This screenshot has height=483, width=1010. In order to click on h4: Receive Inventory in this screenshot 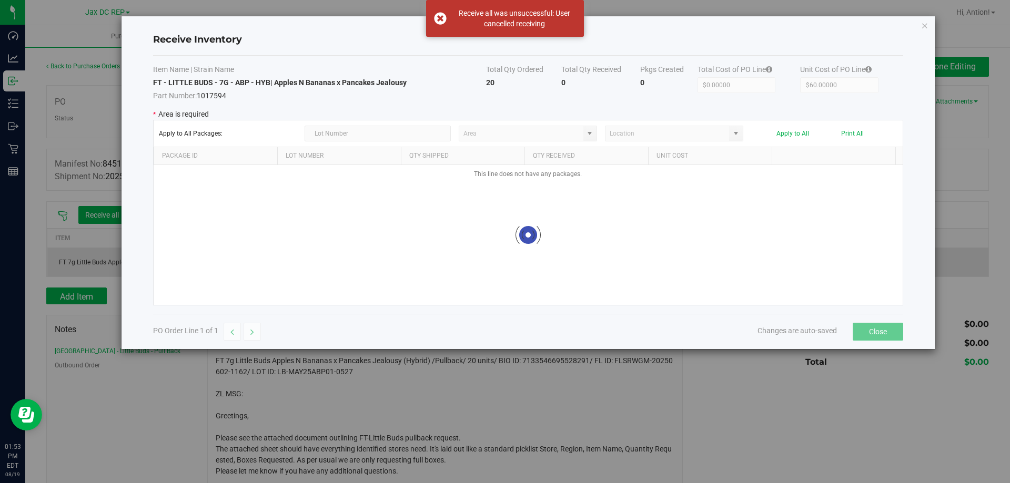, I will do `click(528, 40)`.